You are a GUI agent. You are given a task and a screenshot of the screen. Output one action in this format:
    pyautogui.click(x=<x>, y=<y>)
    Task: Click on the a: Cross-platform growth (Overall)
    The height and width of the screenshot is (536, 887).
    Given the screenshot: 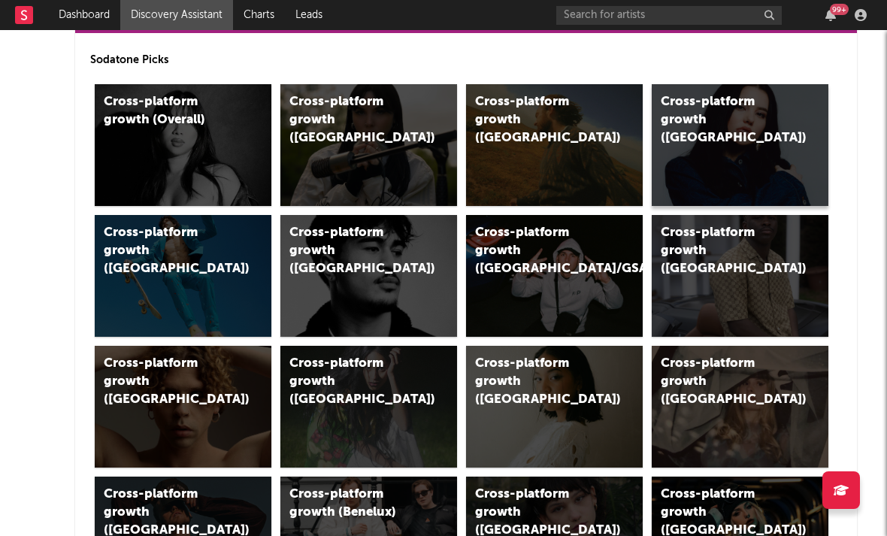 What is the action you would take?
    pyautogui.click(x=183, y=145)
    